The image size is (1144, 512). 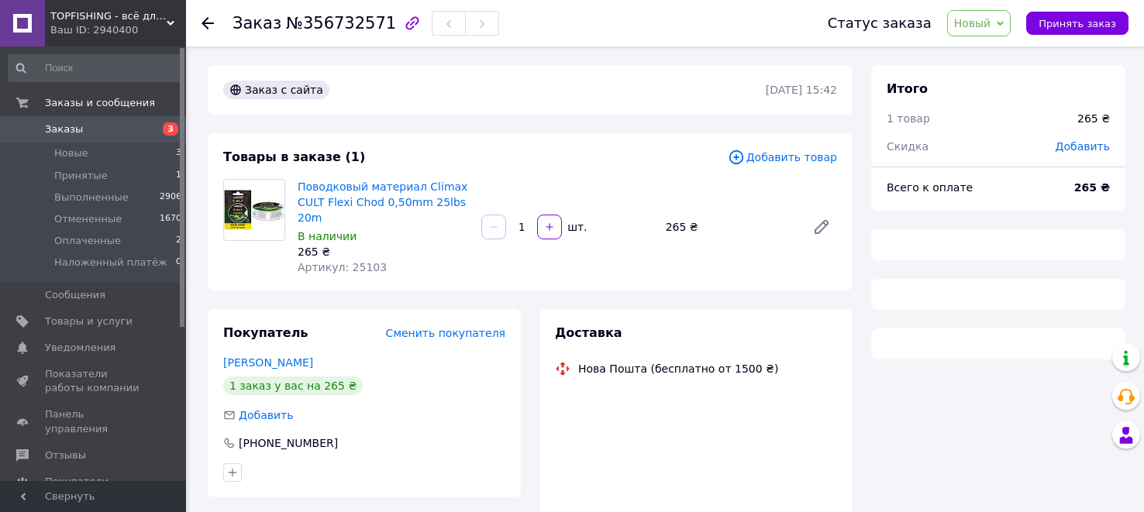 I want to click on span: Новые, so click(x=71, y=154).